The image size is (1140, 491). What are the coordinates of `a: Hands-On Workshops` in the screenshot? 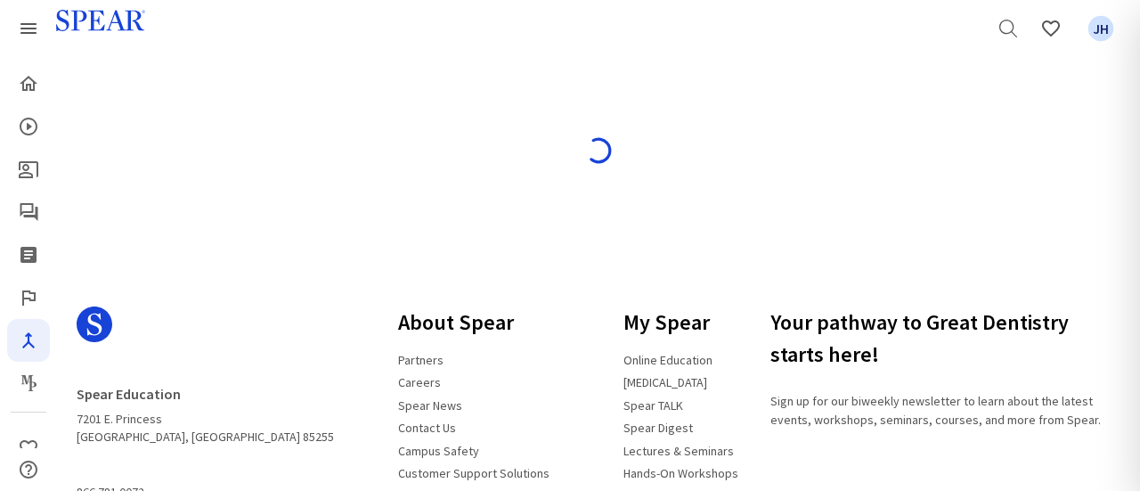 It's located at (681, 473).